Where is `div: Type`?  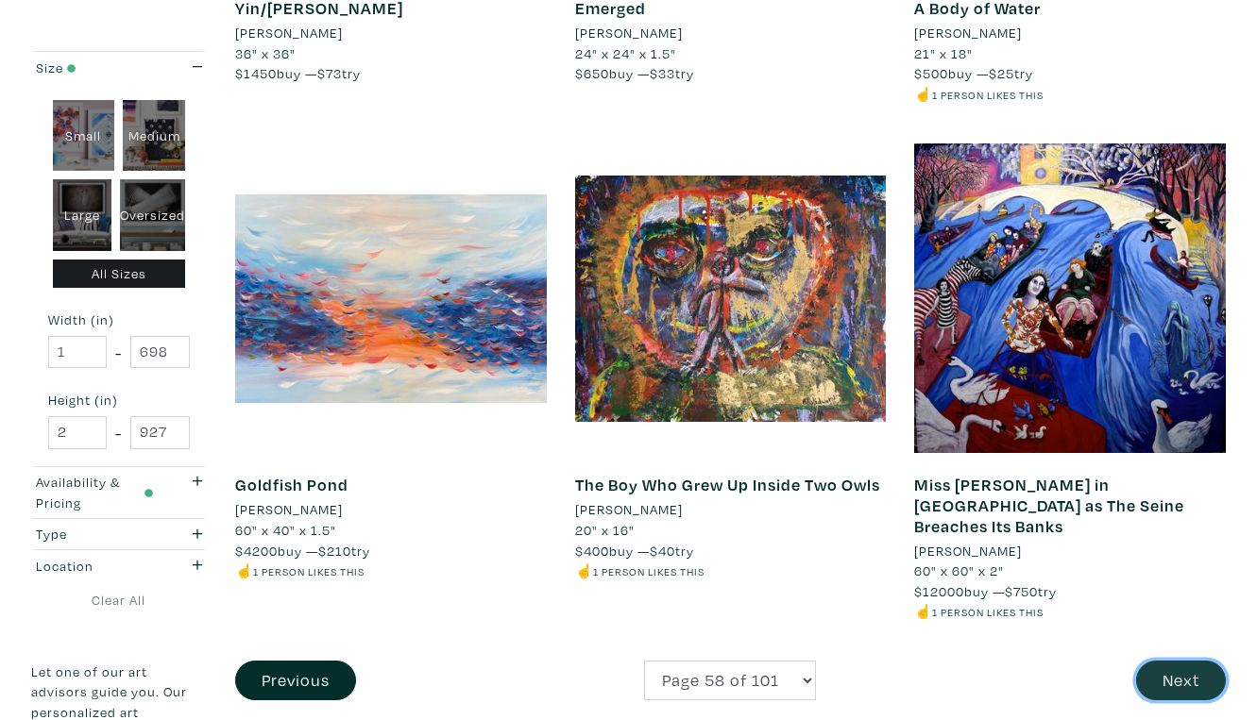 div: Type is located at coordinates (94, 534).